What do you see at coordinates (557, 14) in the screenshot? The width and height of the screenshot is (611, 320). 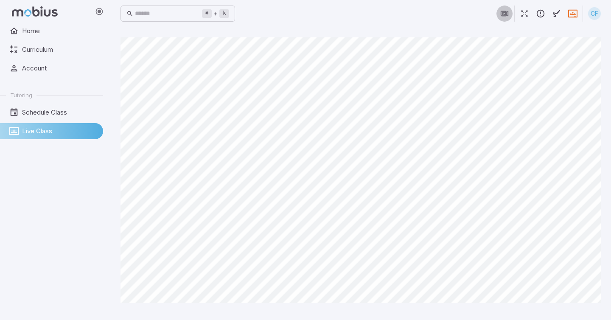 I see `button: Start Drawing on Questions` at bounding box center [557, 14].